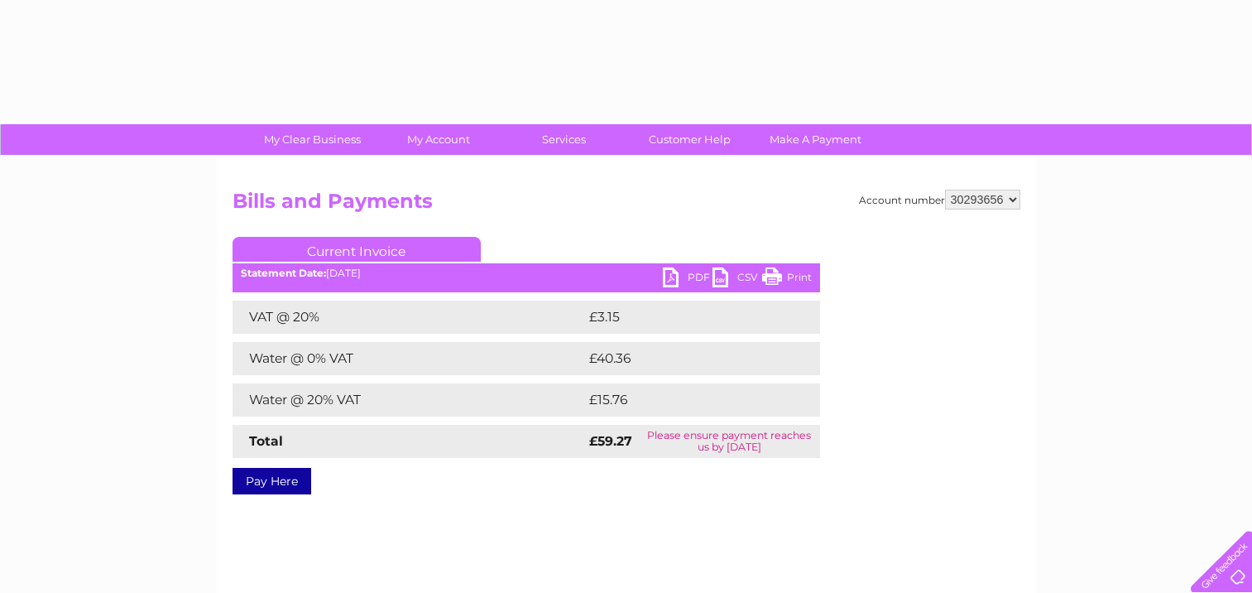 The width and height of the screenshot is (1252, 593). Describe the element at coordinates (312, 139) in the screenshot. I see `a: My Clear Business` at that location.